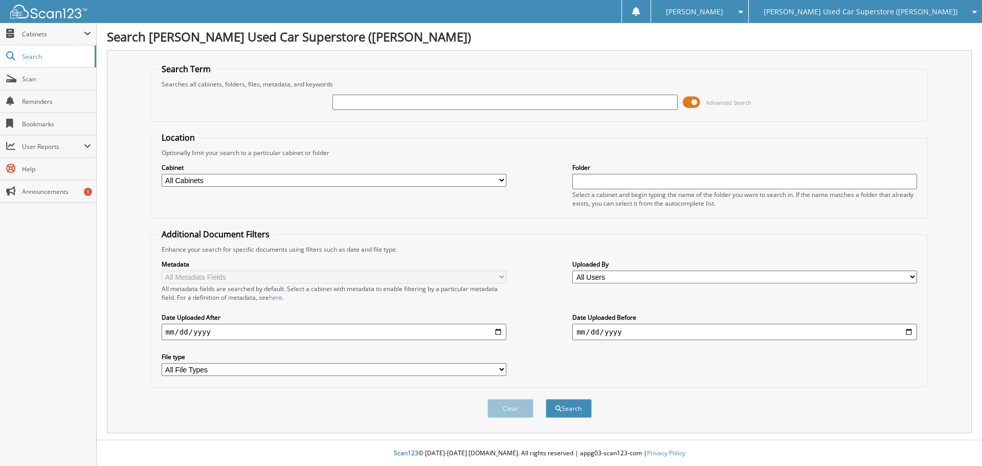 The width and height of the screenshot is (982, 466). What do you see at coordinates (334, 357) in the screenshot?
I see `label: File type` at bounding box center [334, 357].